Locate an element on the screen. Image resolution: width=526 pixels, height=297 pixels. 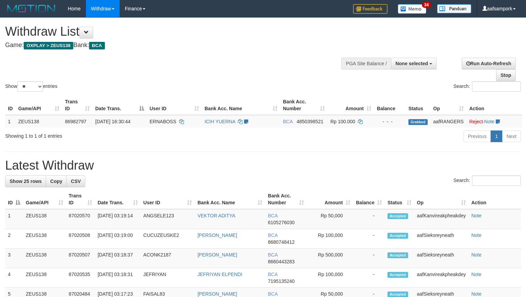
td: JEFRIYAN is located at coordinates (168, 278).